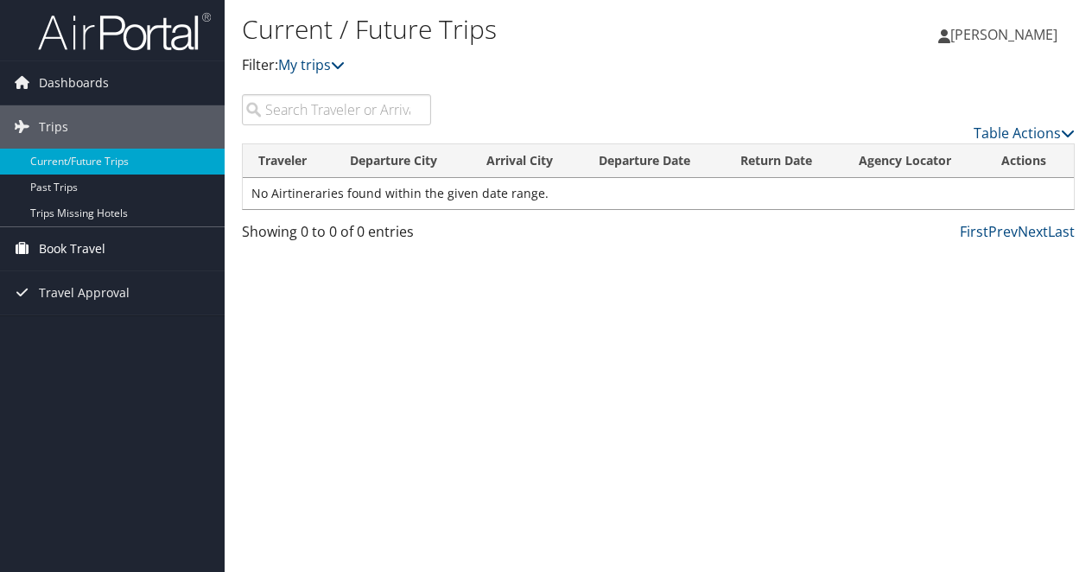 This screenshot has width=1092, height=572. I want to click on span: Dashboards, so click(73, 83).